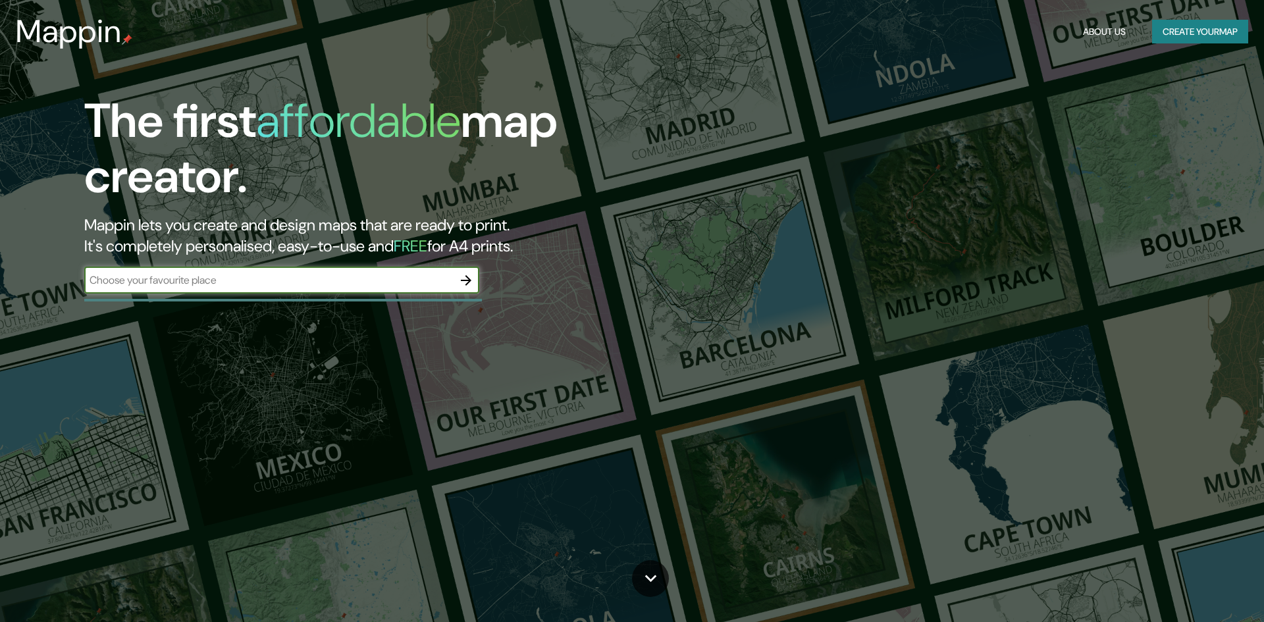 This screenshot has width=1264, height=622. Describe the element at coordinates (1104, 32) in the screenshot. I see `button: About Us` at that location.